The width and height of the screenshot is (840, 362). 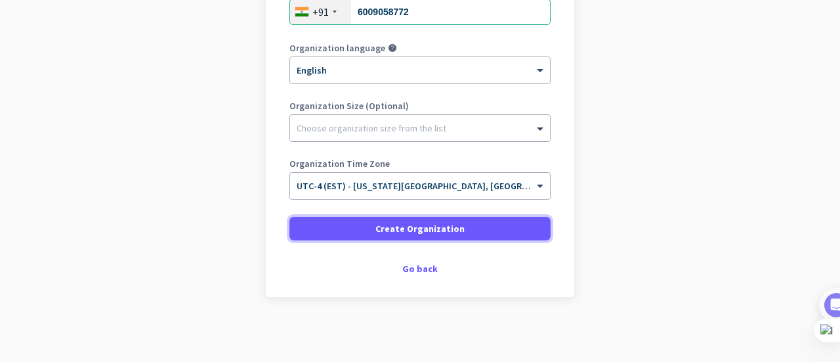 What do you see at coordinates (337, 48) in the screenshot?
I see `label: Organization language` at bounding box center [337, 48].